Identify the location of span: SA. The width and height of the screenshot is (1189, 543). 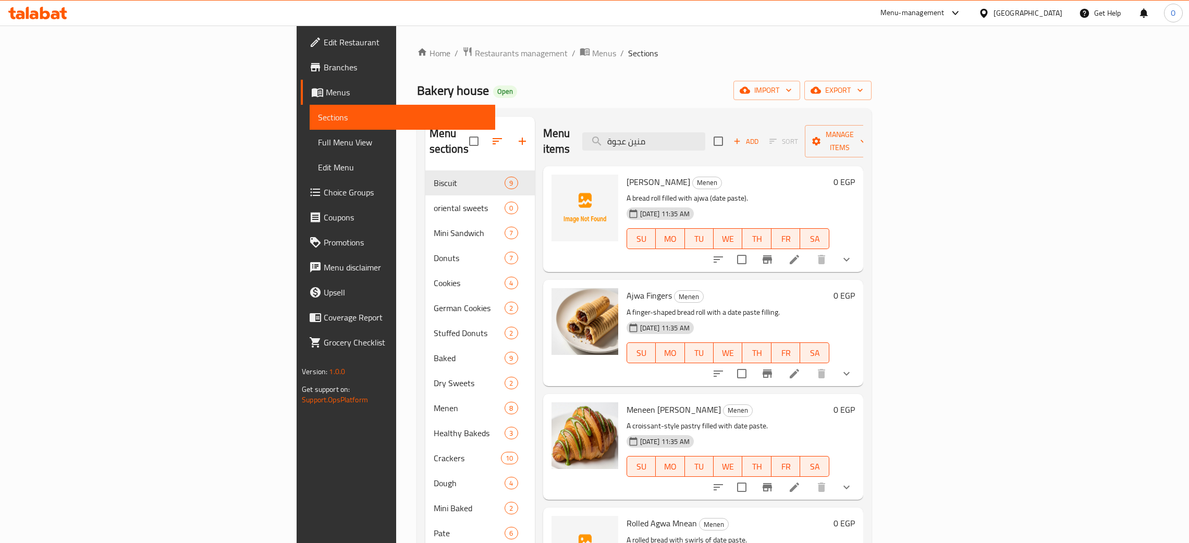
(814, 353).